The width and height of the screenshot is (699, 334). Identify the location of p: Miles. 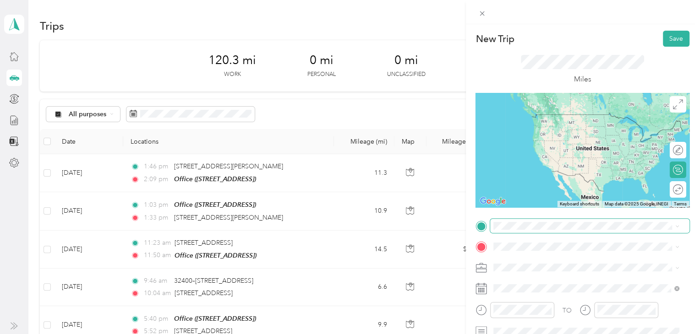
(583, 79).